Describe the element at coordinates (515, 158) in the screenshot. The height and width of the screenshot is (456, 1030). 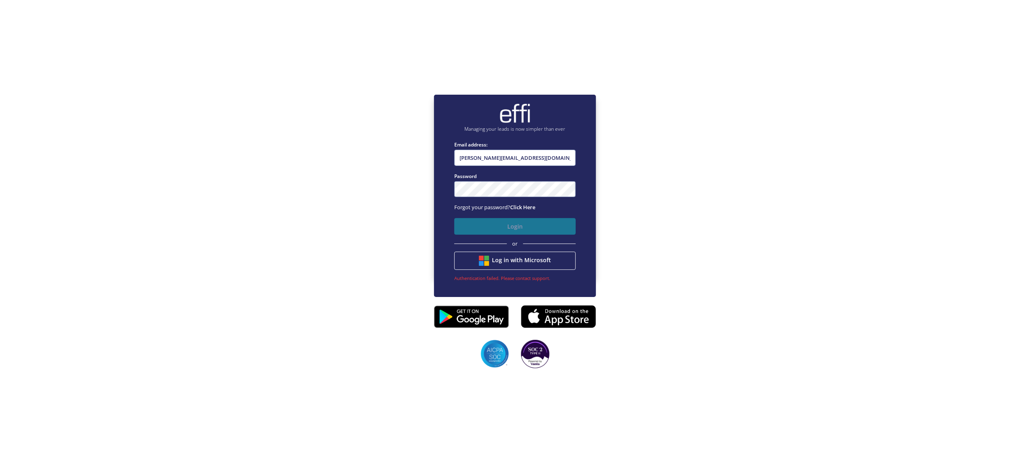
I see `input: Enter email` at that location.